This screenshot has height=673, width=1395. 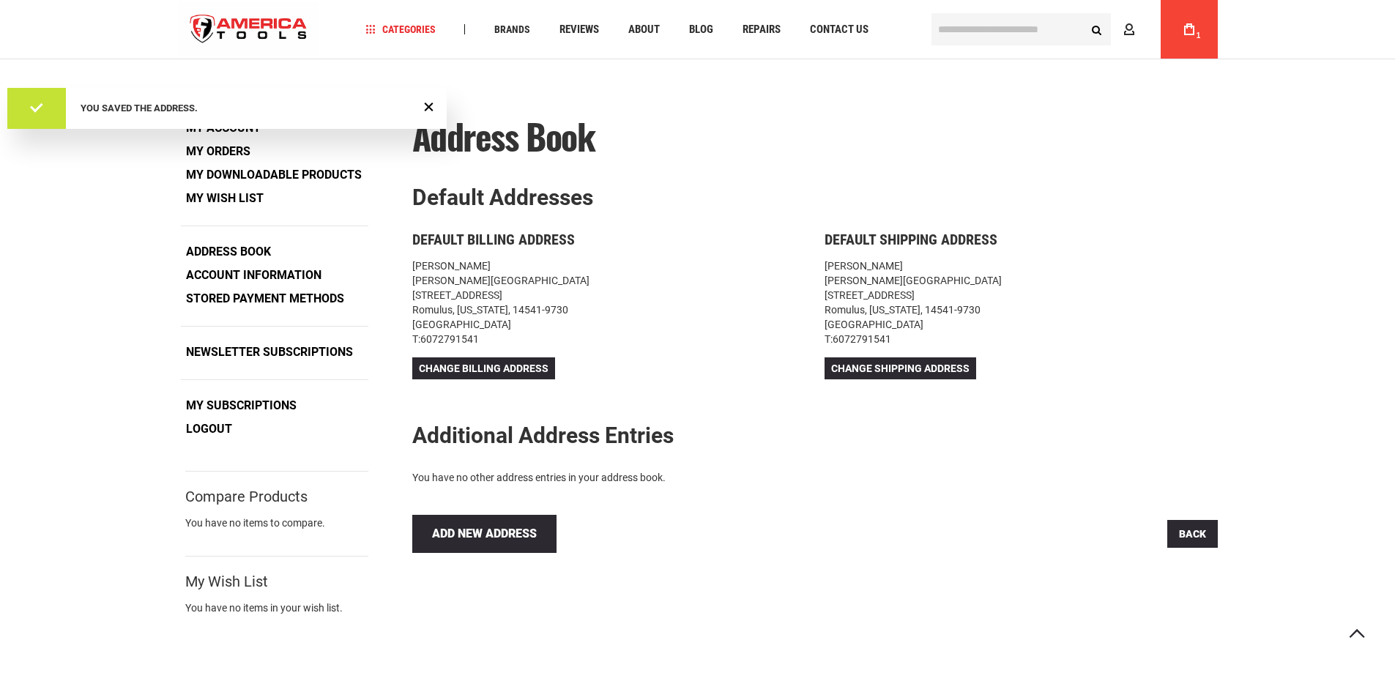 What do you see at coordinates (839, 29) in the screenshot?
I see `a: Contact Us` at bounding box center [839, 29].